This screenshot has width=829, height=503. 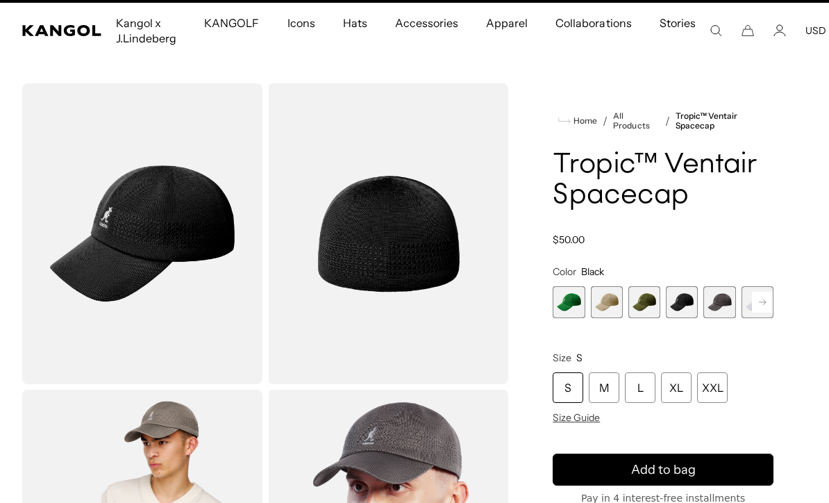 I want to click on span: $50.00, so click(x=569, y=240).